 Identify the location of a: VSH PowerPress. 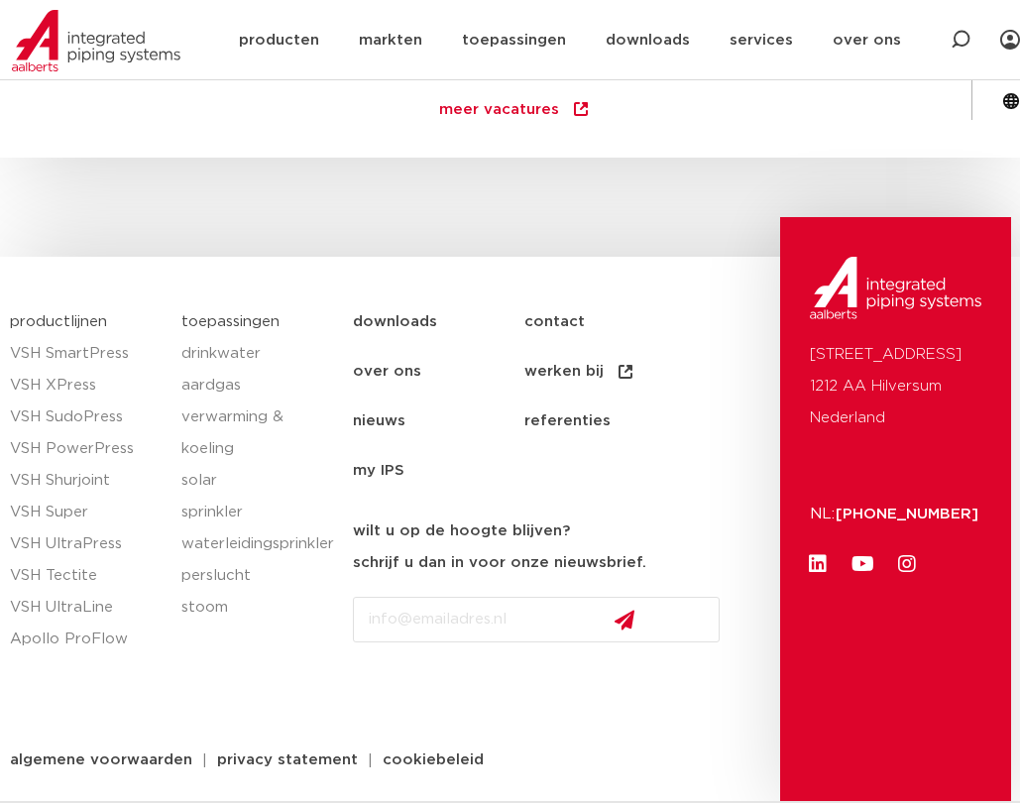
(85, 449).